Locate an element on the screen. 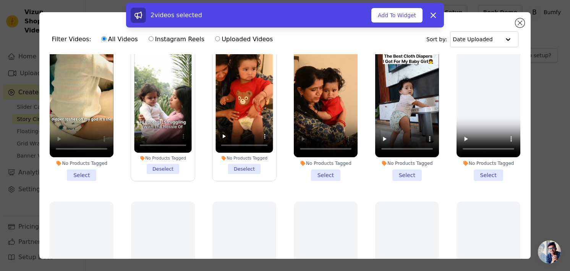  label: All Videos is located at coordinates (120, 39).